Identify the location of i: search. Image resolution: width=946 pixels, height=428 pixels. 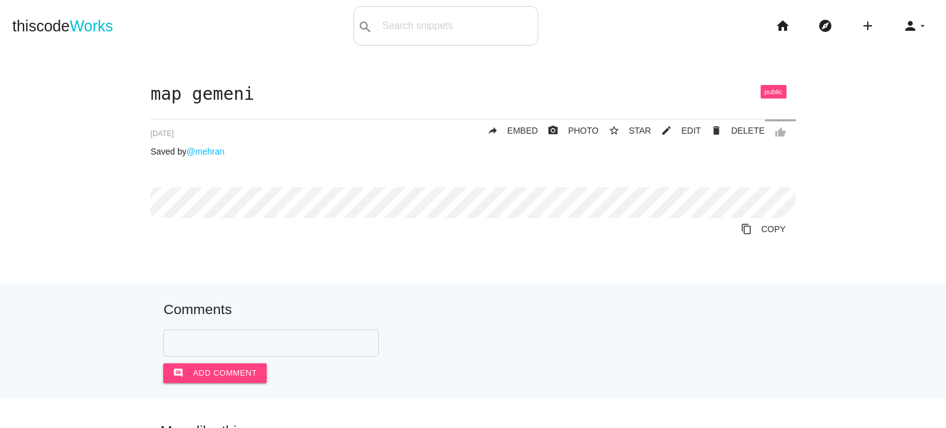
(365, 27).